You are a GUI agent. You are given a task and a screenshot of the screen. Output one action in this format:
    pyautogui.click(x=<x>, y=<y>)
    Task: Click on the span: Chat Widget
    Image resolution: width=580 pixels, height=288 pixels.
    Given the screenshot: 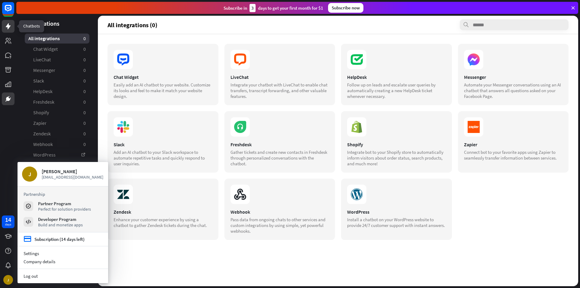 What is the action you would take?
    pyautogui.click(x=45, y=49)
    